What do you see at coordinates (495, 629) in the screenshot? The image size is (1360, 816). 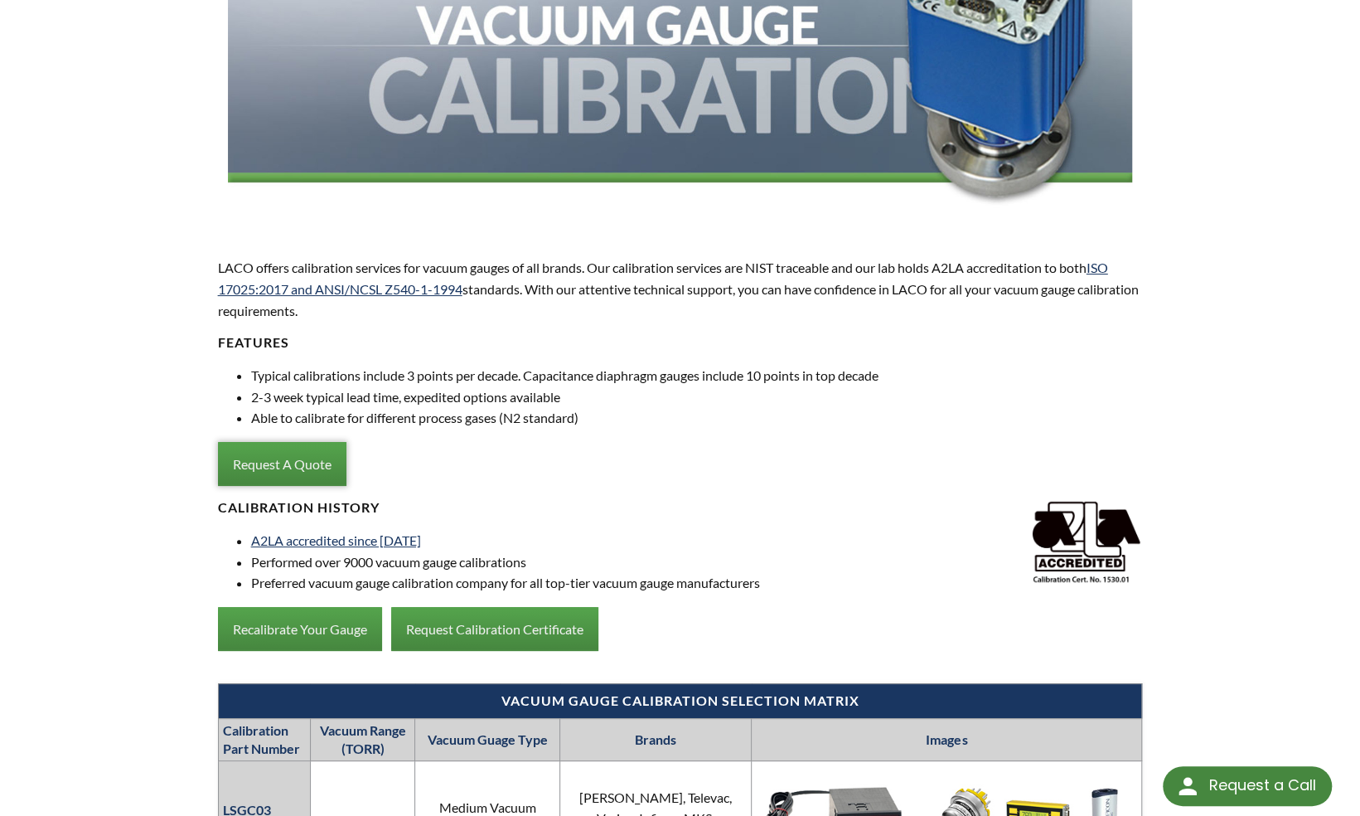 I see `a: Request Calibration Certificate` at bounding box center [495, 629].